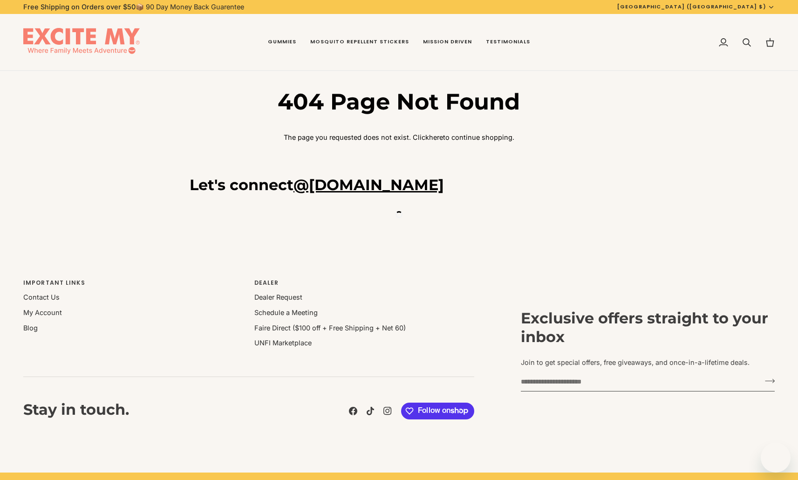 Image resolution: width=798 pixels, height=480 pixels. I want to click on div: Mission Driven, so click(447, 42).